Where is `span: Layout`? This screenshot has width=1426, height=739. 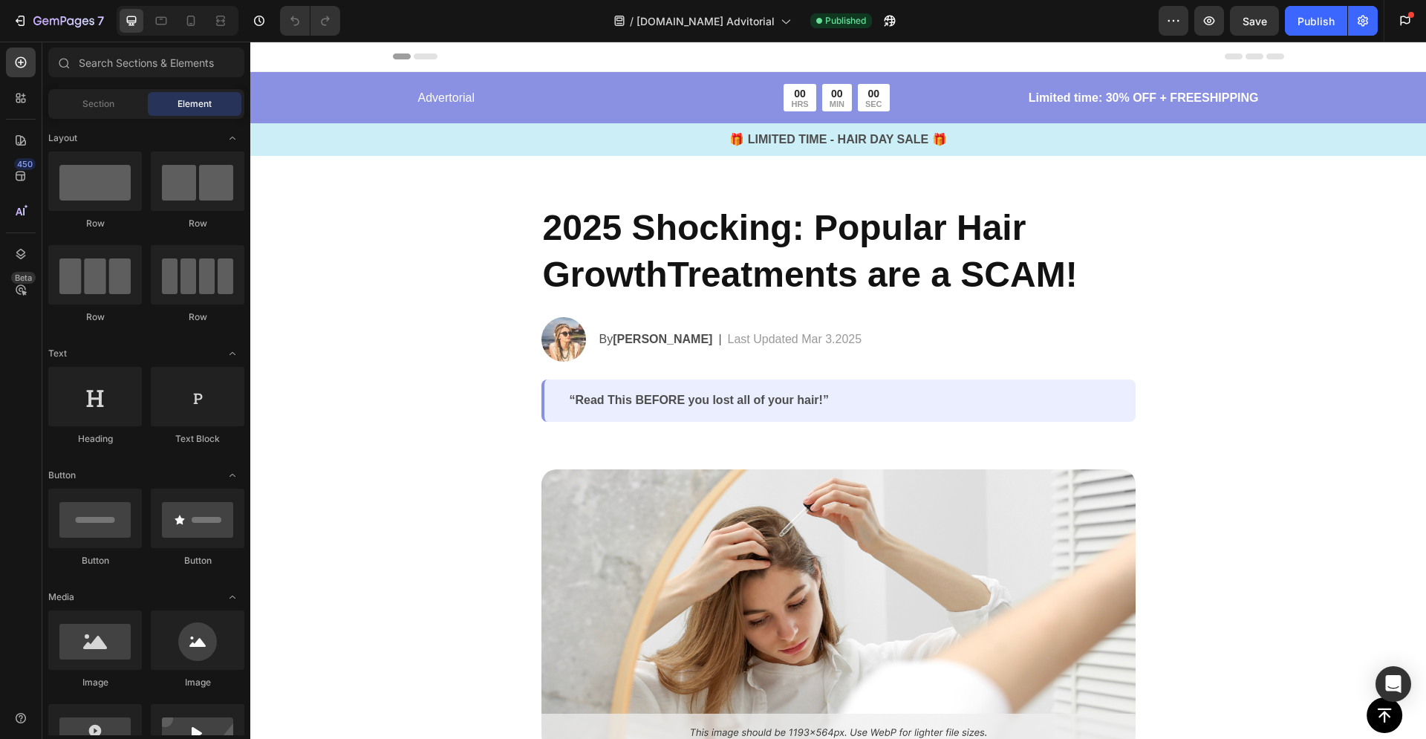
span: Layout is located at coordinates (62, 138).